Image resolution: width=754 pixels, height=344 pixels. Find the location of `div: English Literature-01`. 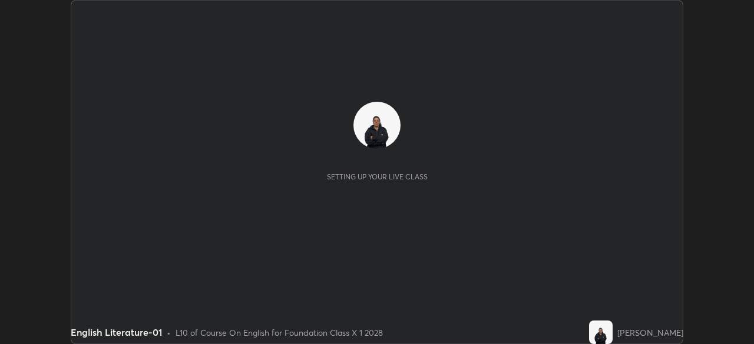

div: English Literature-01 is located at coordinates (116, 333).